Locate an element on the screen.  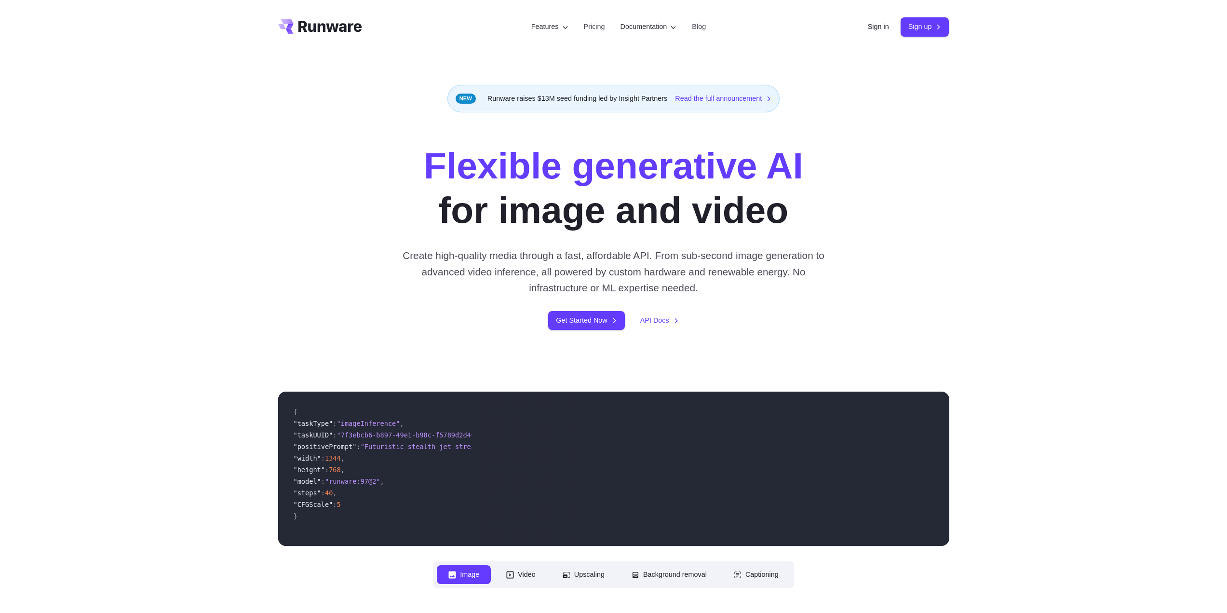
a: Sign in is located at coordinates (878, 27).